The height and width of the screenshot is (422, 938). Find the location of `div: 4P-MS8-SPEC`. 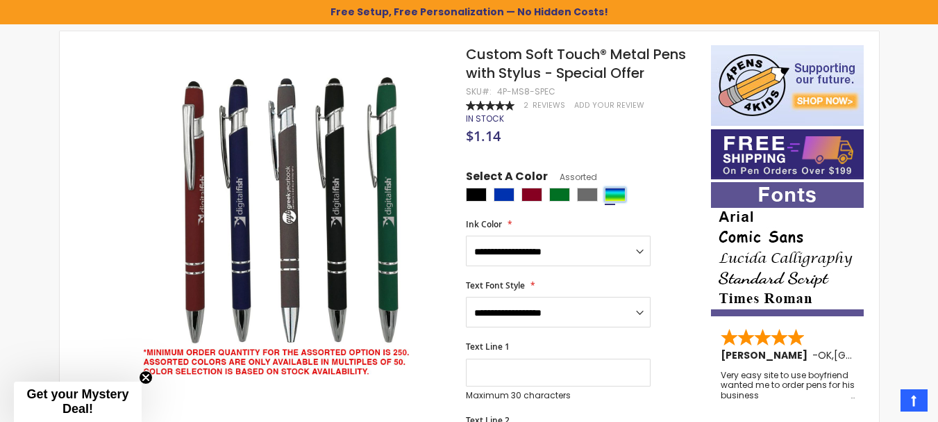

div: 4P-MS8-SPEC is located at coordinates (526, 92).